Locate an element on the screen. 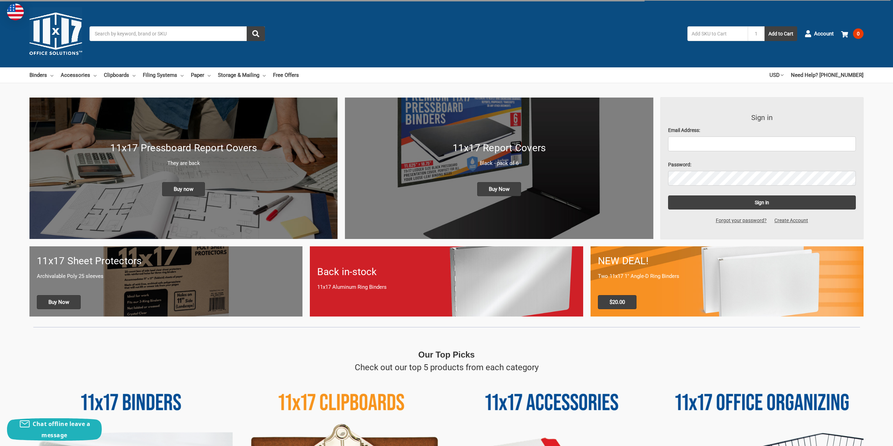  a: Paper is located at coordinates (201, 75).